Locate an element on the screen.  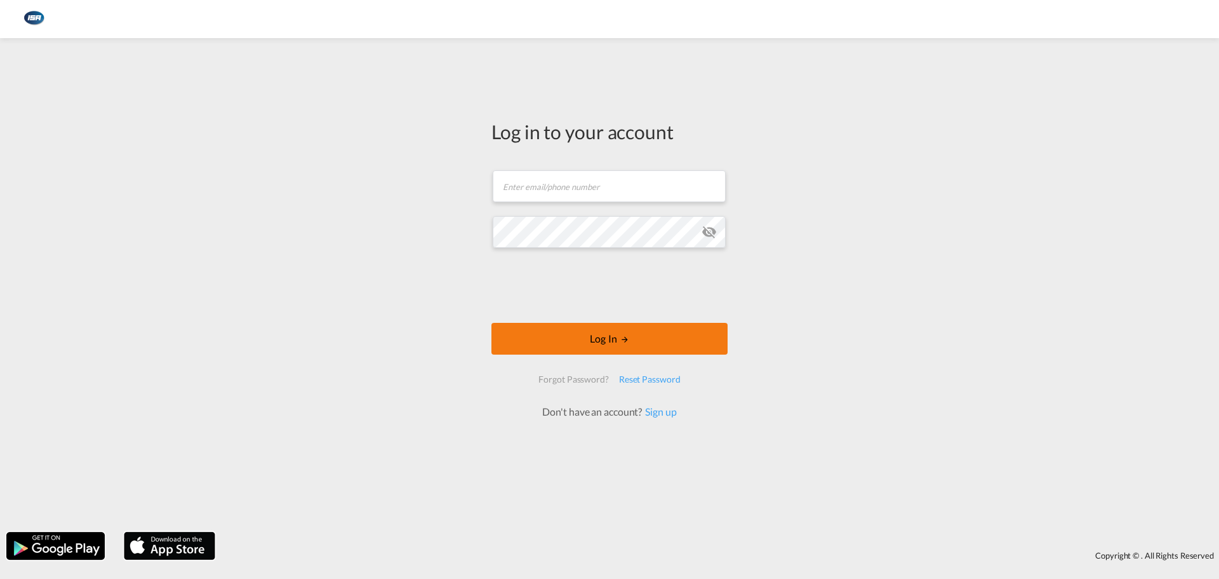
a: Sign up is located at coordinates (659, 411).